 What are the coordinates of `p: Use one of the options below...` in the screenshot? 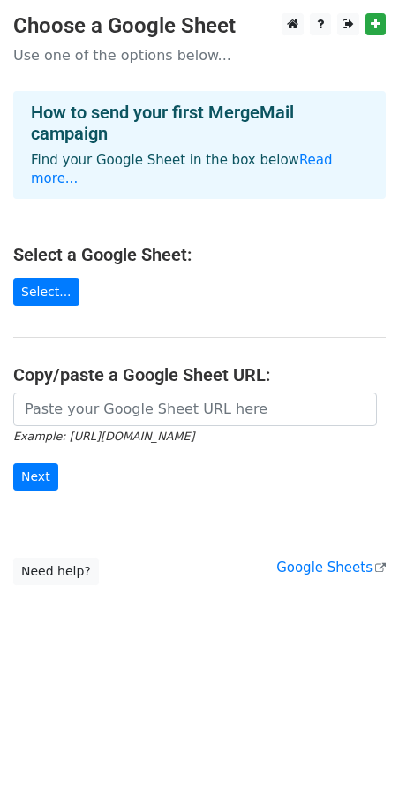 It's located at (200, 55).